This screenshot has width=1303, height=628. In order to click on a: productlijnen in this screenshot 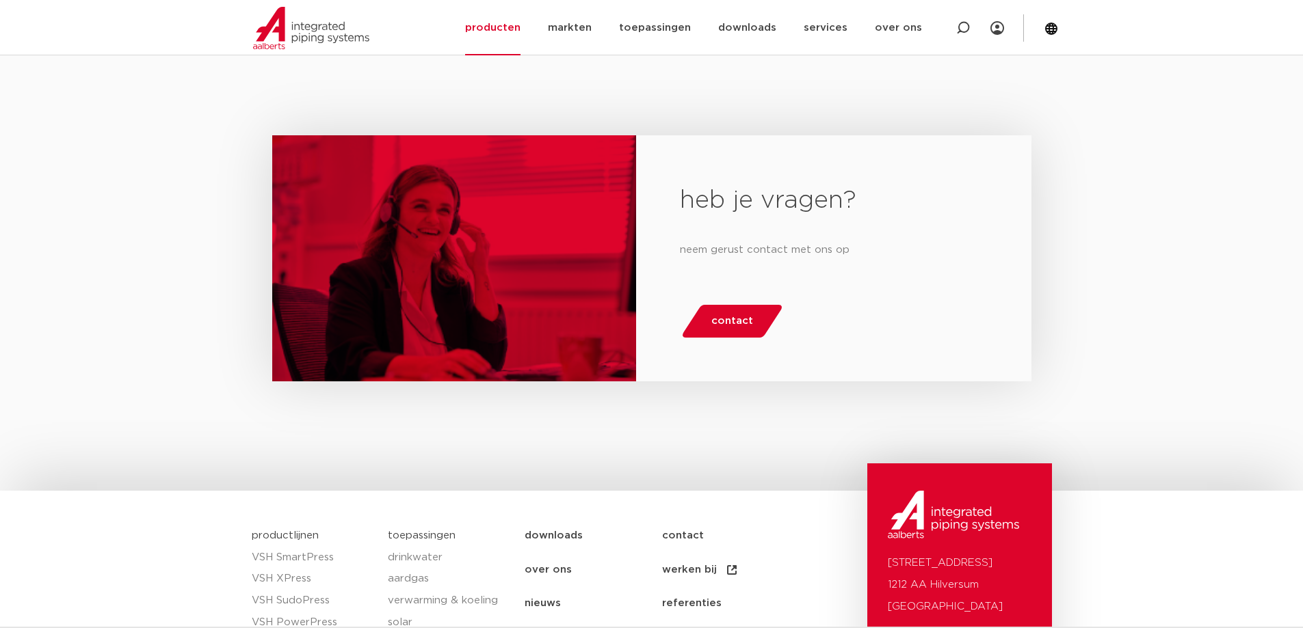, I will do `click(285, 535)`.